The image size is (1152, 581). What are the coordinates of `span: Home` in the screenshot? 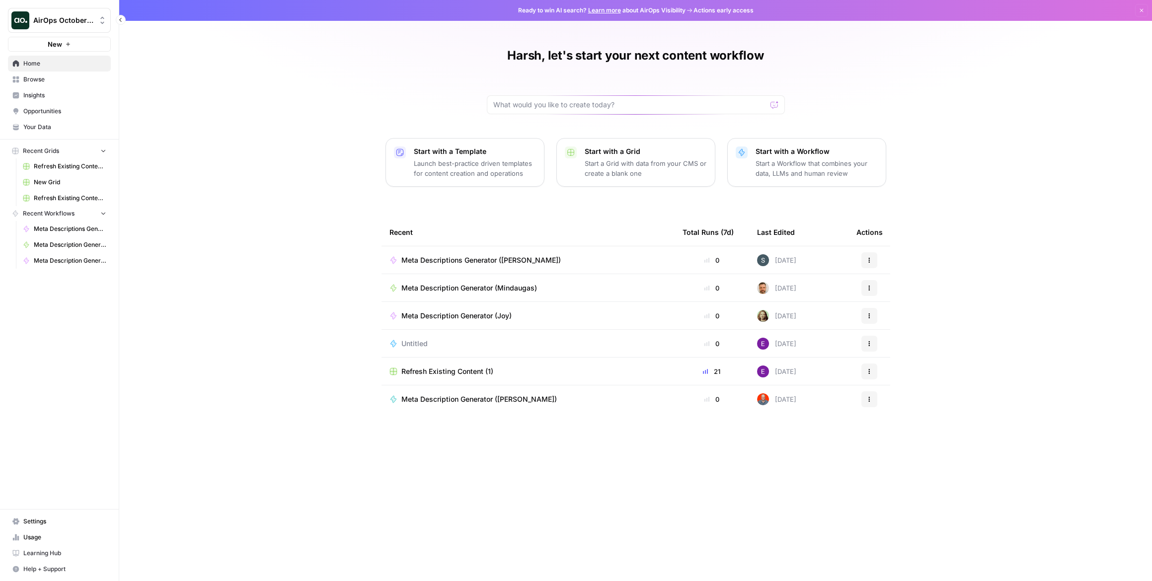 It's located at (65, 64).